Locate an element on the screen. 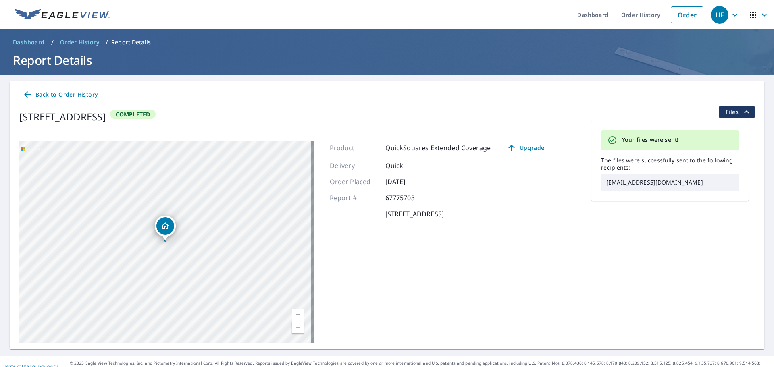 This screenshot has height=367, width=774. div: HF is located at coordinates (719, 15).